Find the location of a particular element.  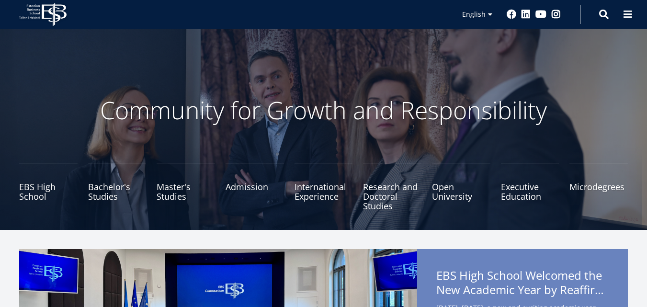

a: Bachelor's Studies is located at coordinates (117, 187).